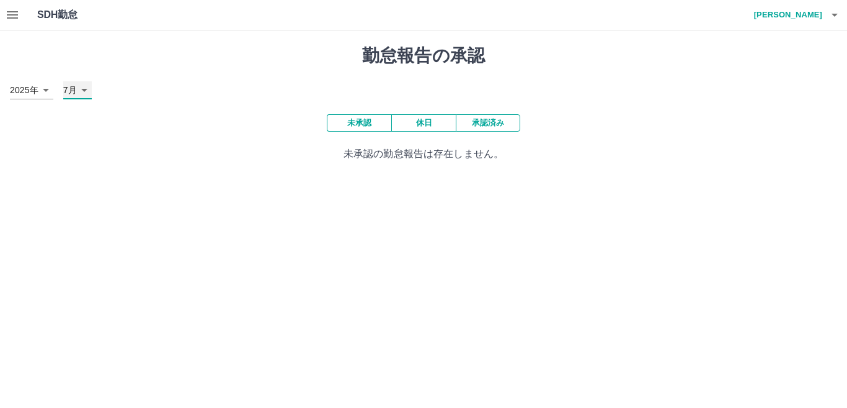  What do you see at coordinates (359, 123) in the screenshot?
I see `button: 未承認` at bounding box center [359, 123].